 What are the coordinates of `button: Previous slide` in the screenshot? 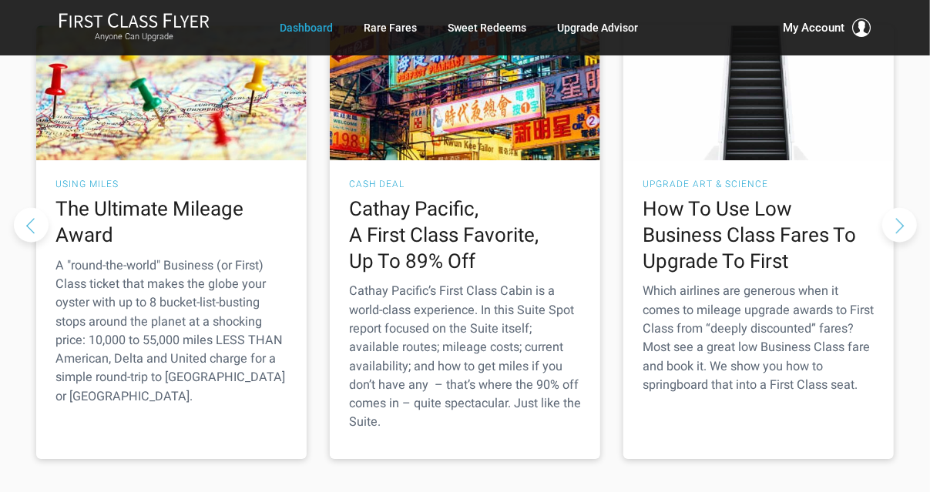 It's located at (31, 224).